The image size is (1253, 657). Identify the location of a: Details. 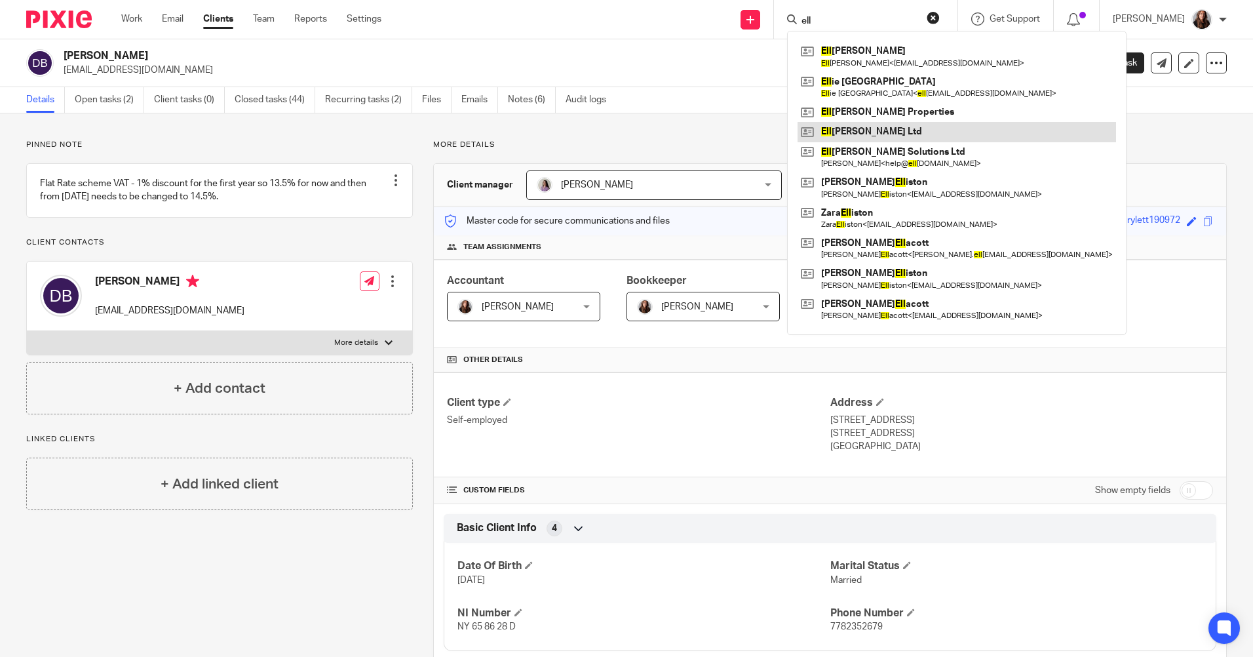
(45, 100).